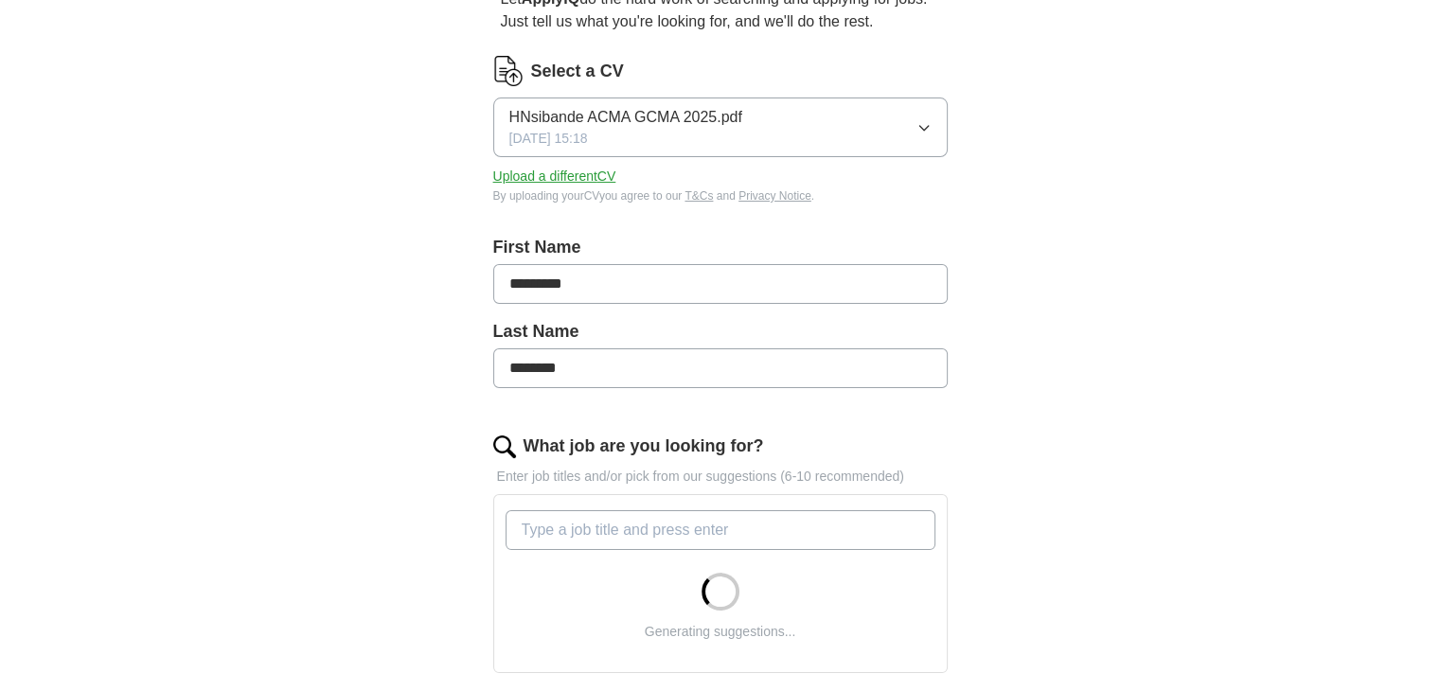  Describe the element at coordinates (626, 117) in the screenshot. I see `span: HNsibande ACMA GCMA 2025.pdf` at that location.